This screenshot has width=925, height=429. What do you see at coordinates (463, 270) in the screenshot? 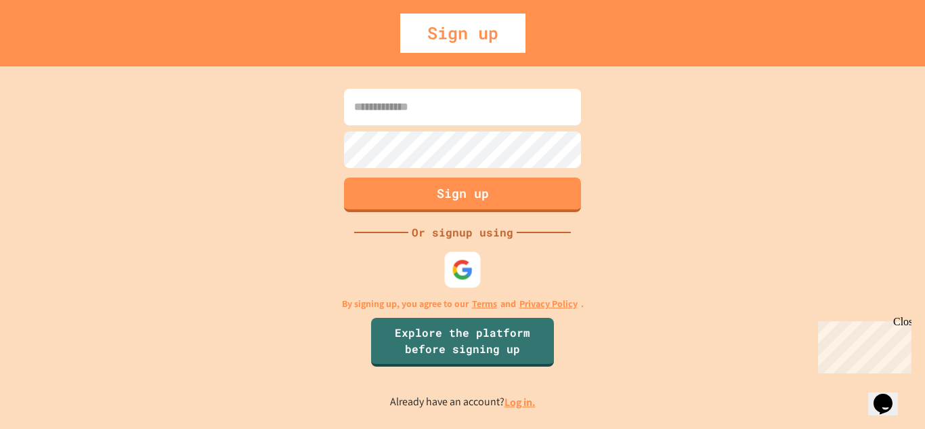
I see `img: google-icon.svg` at bounding box center [463, 270].